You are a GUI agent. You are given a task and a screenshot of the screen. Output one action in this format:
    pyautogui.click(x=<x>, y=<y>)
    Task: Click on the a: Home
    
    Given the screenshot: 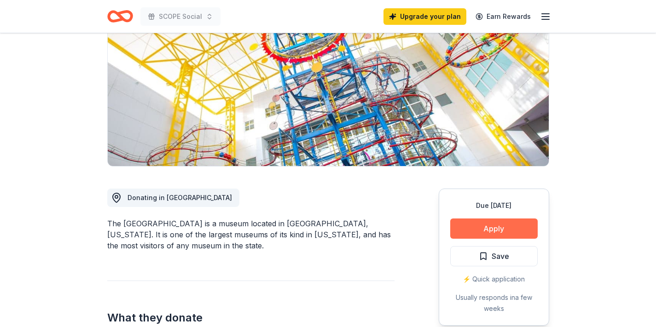 What is the action you would take?
    pyautogui.click(x=120, y=16)
    